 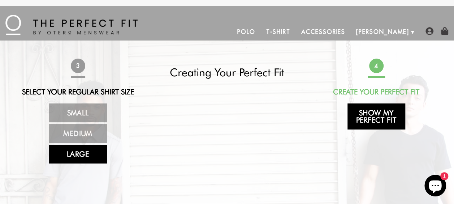 I want to click on inbox-online-store-chat: Shopify online store chat, so click(x=436, y=186).